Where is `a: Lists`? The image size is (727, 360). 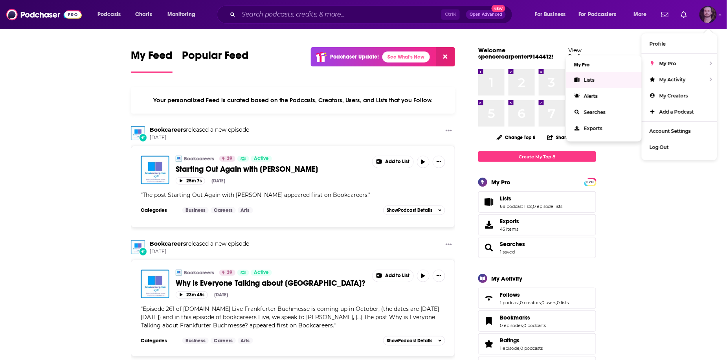
a: Lists is located at coordinates (532, 199).